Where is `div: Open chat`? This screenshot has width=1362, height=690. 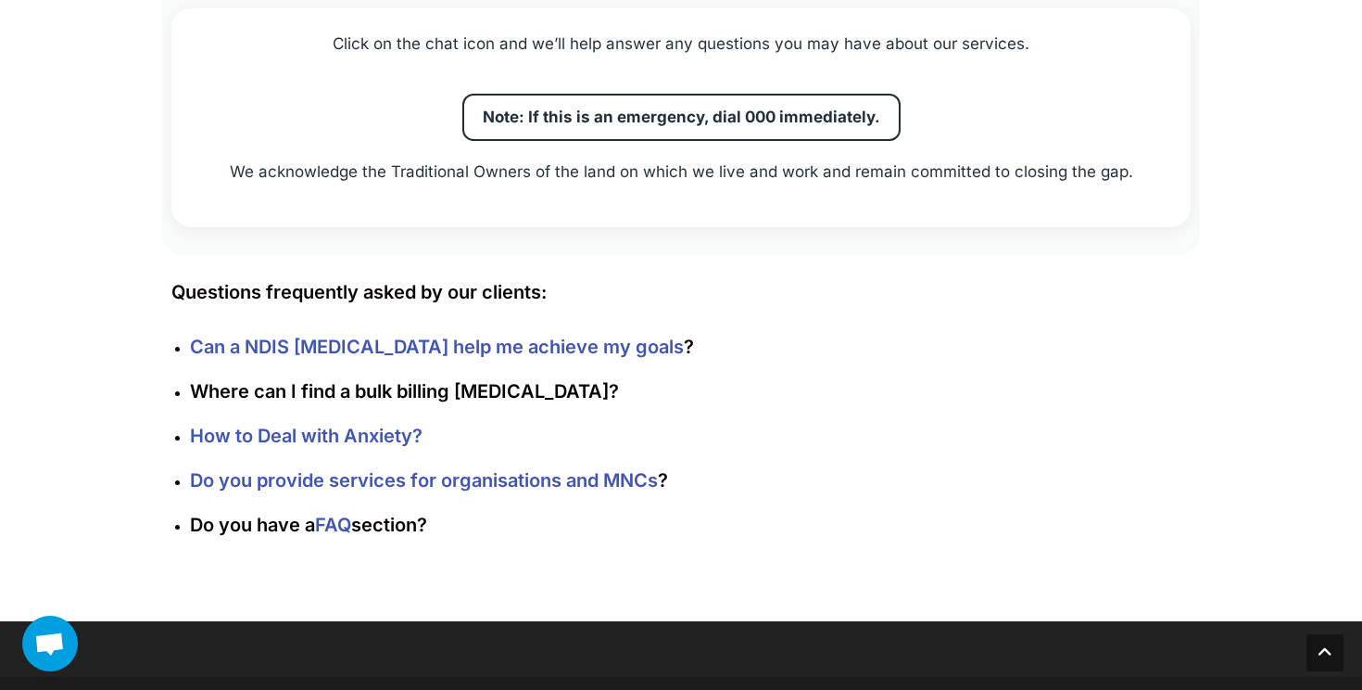 div: Open chat is located at coordinates (50, 643).